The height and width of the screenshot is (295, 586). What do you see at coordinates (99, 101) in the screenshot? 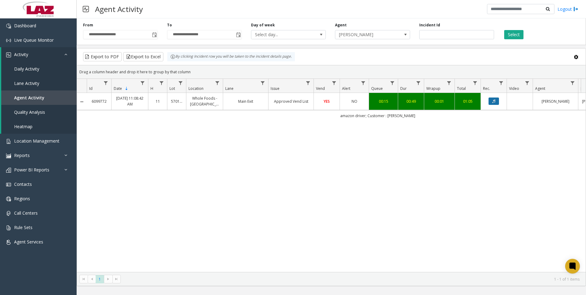
I see `a: 6099772` at bounding box center [99, 101].